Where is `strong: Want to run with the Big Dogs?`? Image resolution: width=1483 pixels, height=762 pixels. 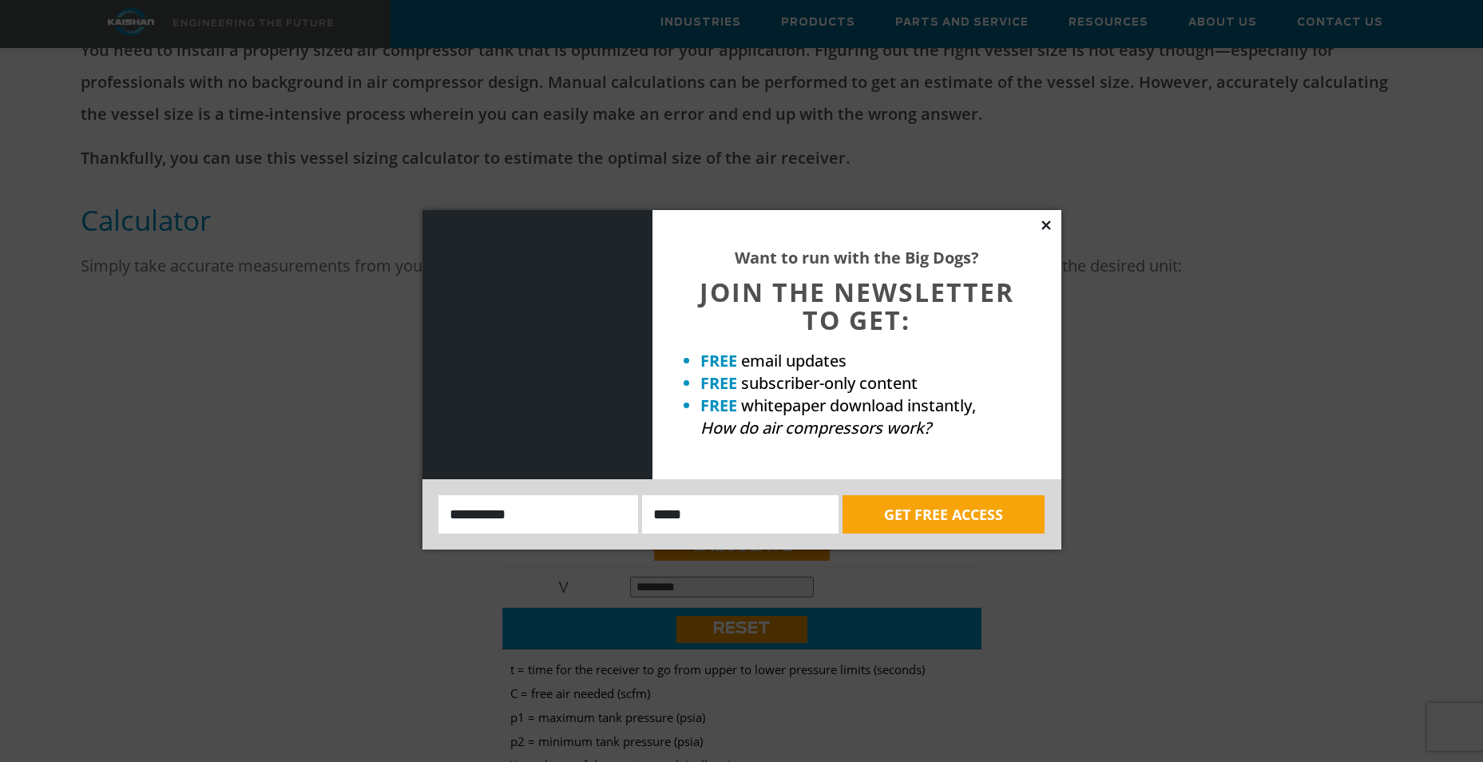
strong: Want to run with the Big Dogs? is located at coordinates (857, 257).